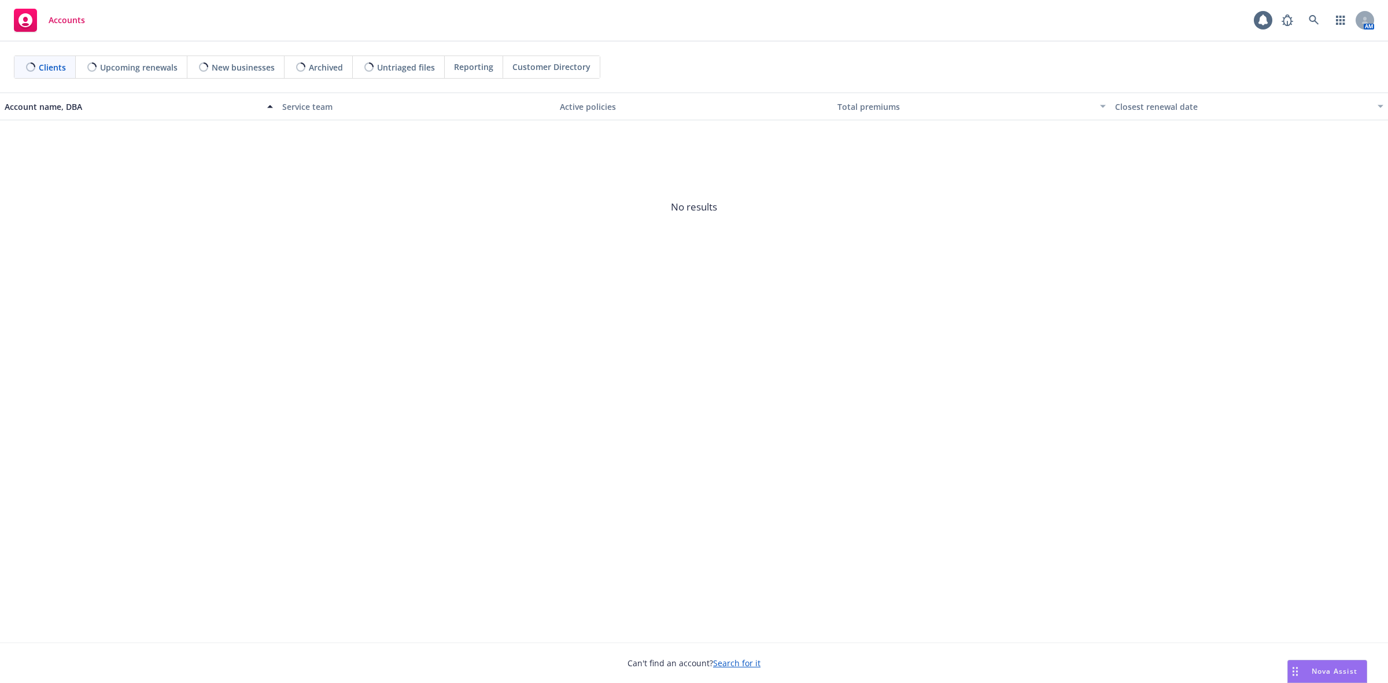 This screenshot has width=1388, height=683. I want to click on span: Clients, so click(52, 67).